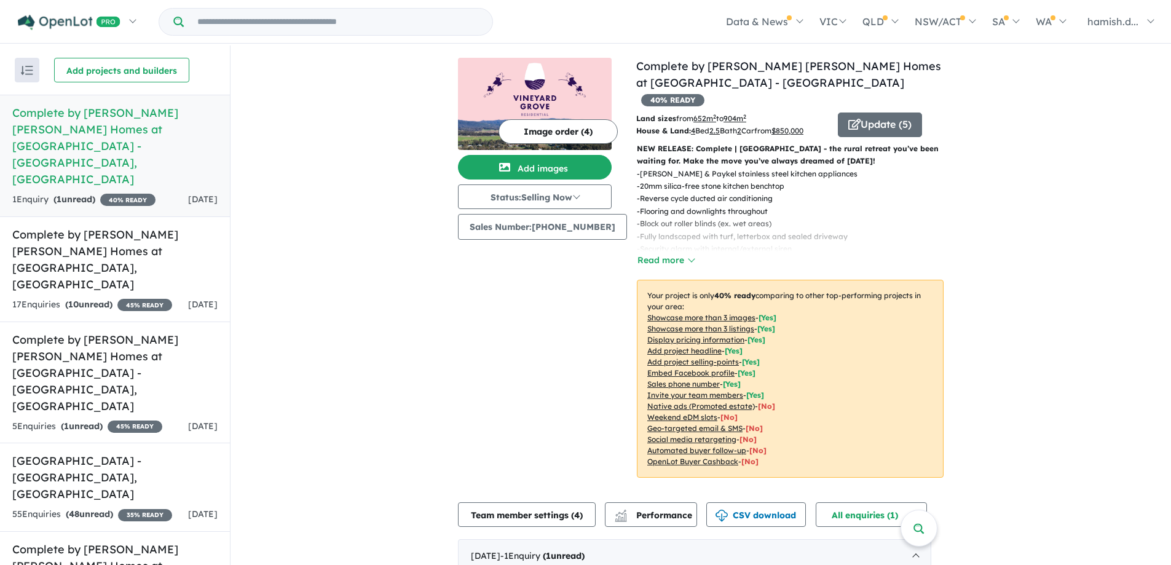 The height and width of the screenshot is (565, 1171). Describe the element at coordinates (666, 260) in the screenshot. I see `button: Read more` at that location.